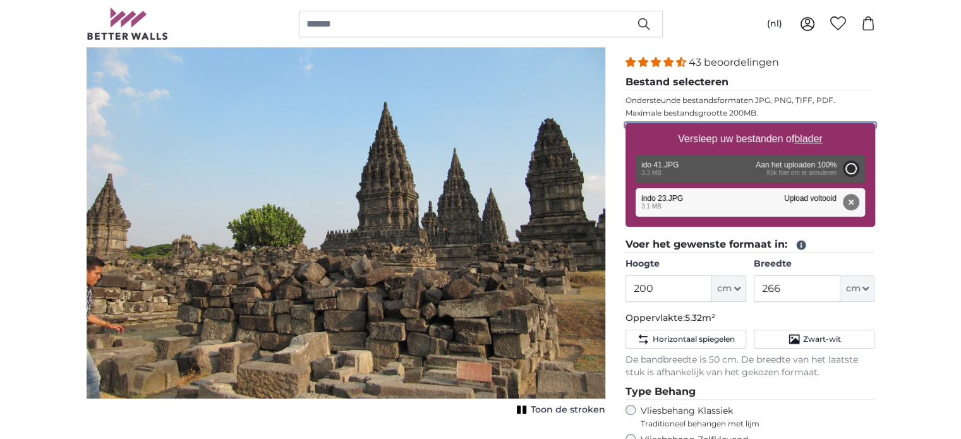 This screenshot has width=961, height=439. Describe the element at coordinates (734, 62) in the screenshot. I see `span: 43 beoordelingen` at that location.